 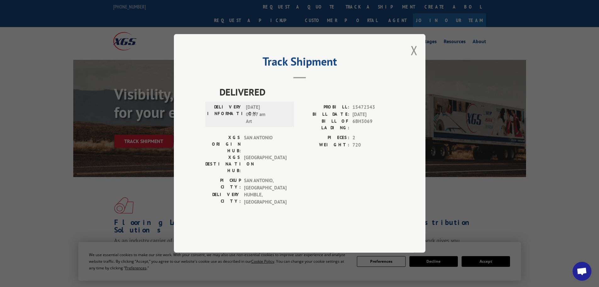 I want to click on label: XGS ORIGIN HUB:, so click(x=223, y=144).